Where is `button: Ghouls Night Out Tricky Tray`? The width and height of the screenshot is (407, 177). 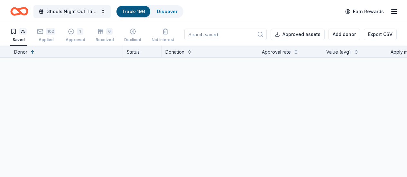
button: Ghouls Night Out Tricky Tray is located at coordinates (72, 12).